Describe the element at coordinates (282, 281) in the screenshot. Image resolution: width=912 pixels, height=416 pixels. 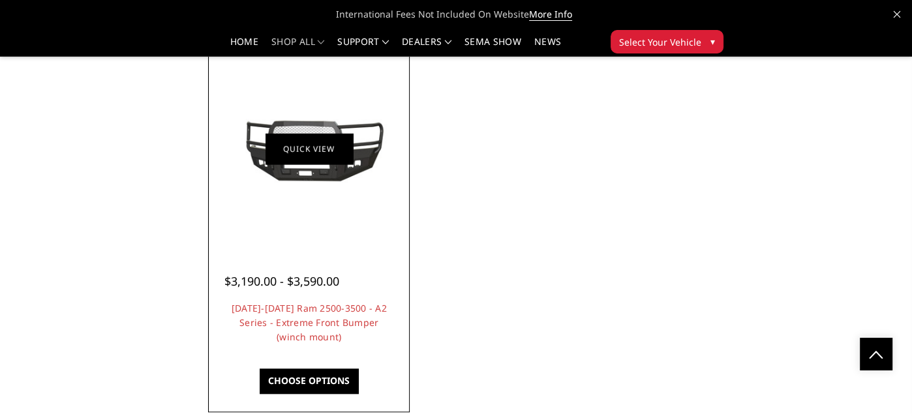
I see `span: $3,190.00 - $3,590.00` at that location.